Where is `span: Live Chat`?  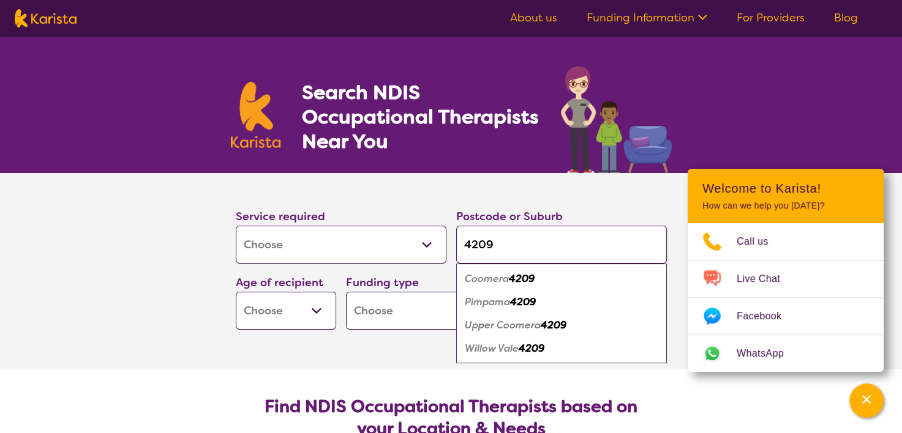 span: Live Chat is located at coordinates (765, 279).